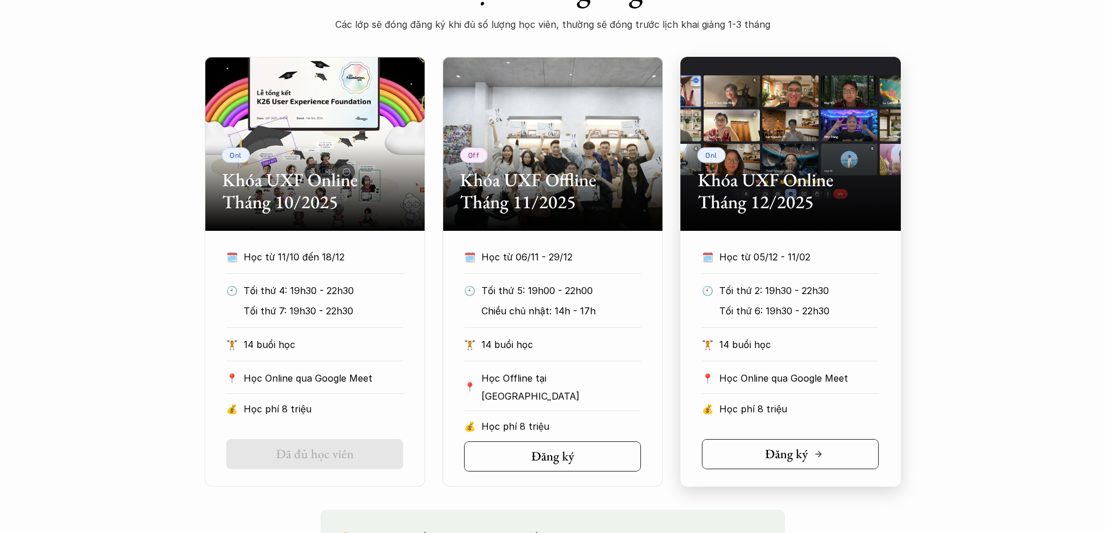 The width and height of the screenshot is (1105, 533). I want to click on h5: Đã đủ học viên, so click(315, 454).